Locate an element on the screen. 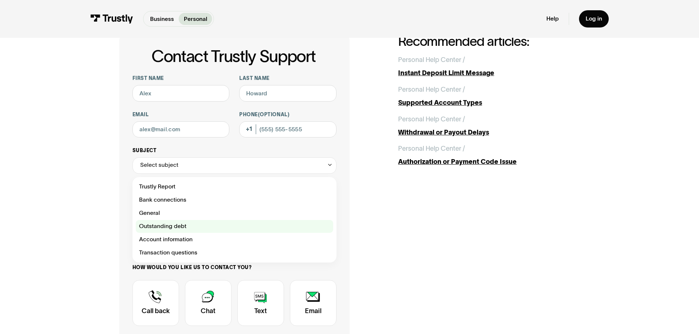 This screenshot has width=699, height=334. span: (Optional) is located at coordinates (274, 114).